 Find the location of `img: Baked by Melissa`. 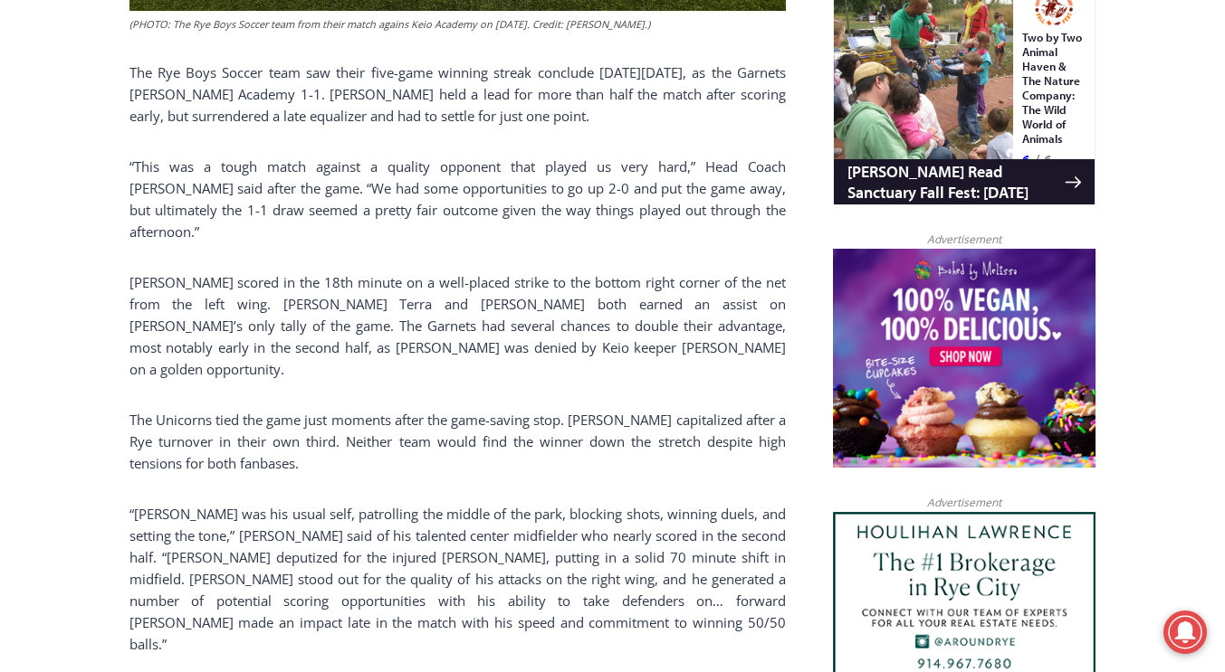

img: Baked by Melissa is located at coordinates (964, 358).